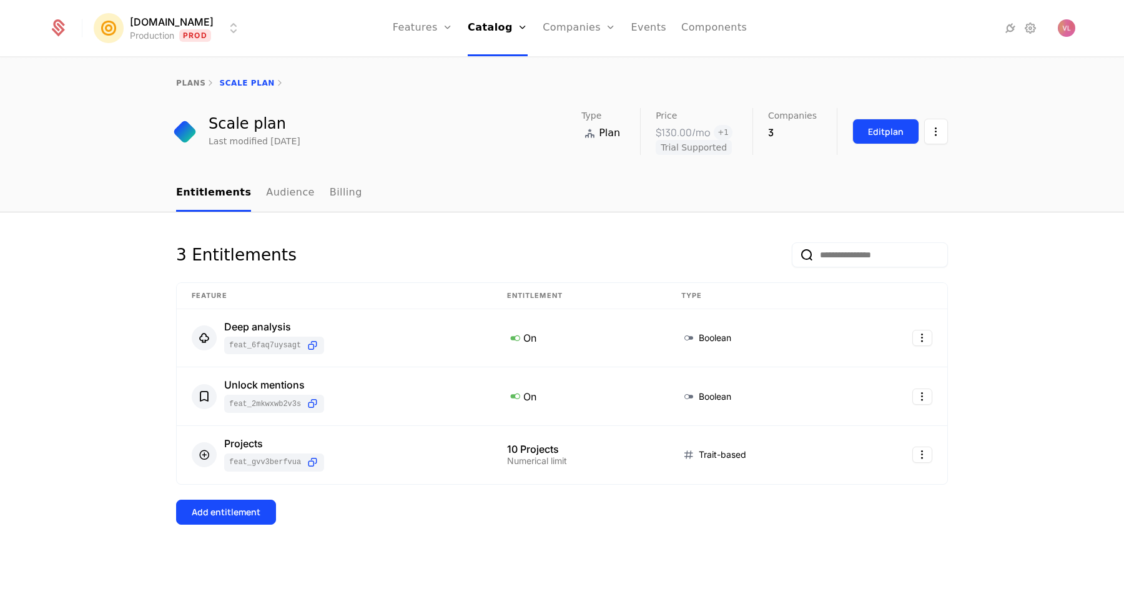 The width and height of the screenshot is (1124, 614). I want to click on img: Mention.click, so click(109, 28).